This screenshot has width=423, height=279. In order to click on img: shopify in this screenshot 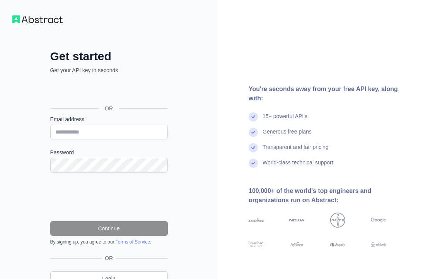, I will do `click(337, 245)`.